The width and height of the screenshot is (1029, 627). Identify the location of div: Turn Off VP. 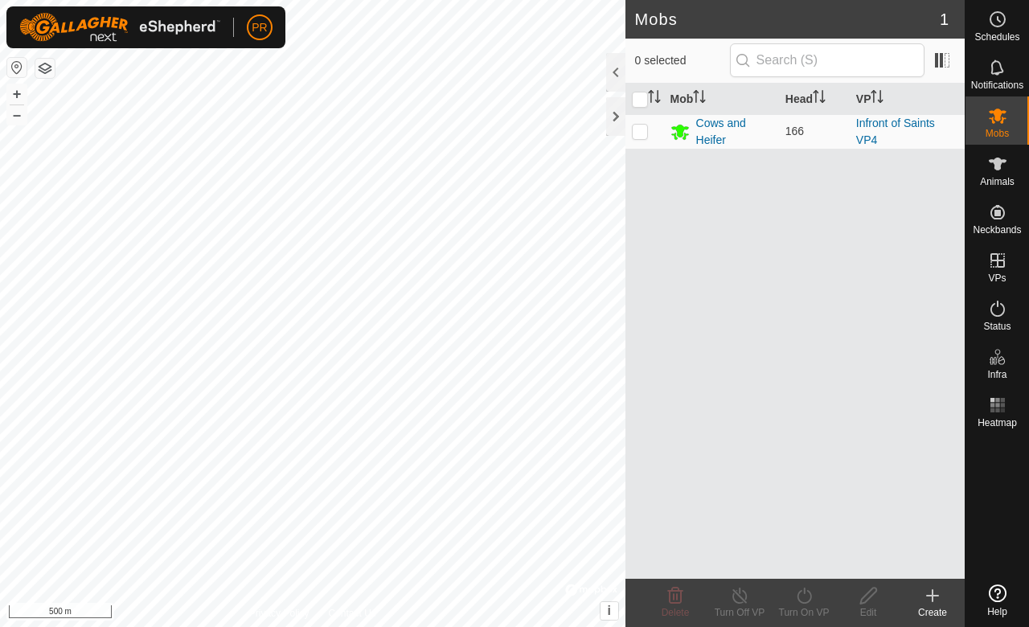
(739, 612).